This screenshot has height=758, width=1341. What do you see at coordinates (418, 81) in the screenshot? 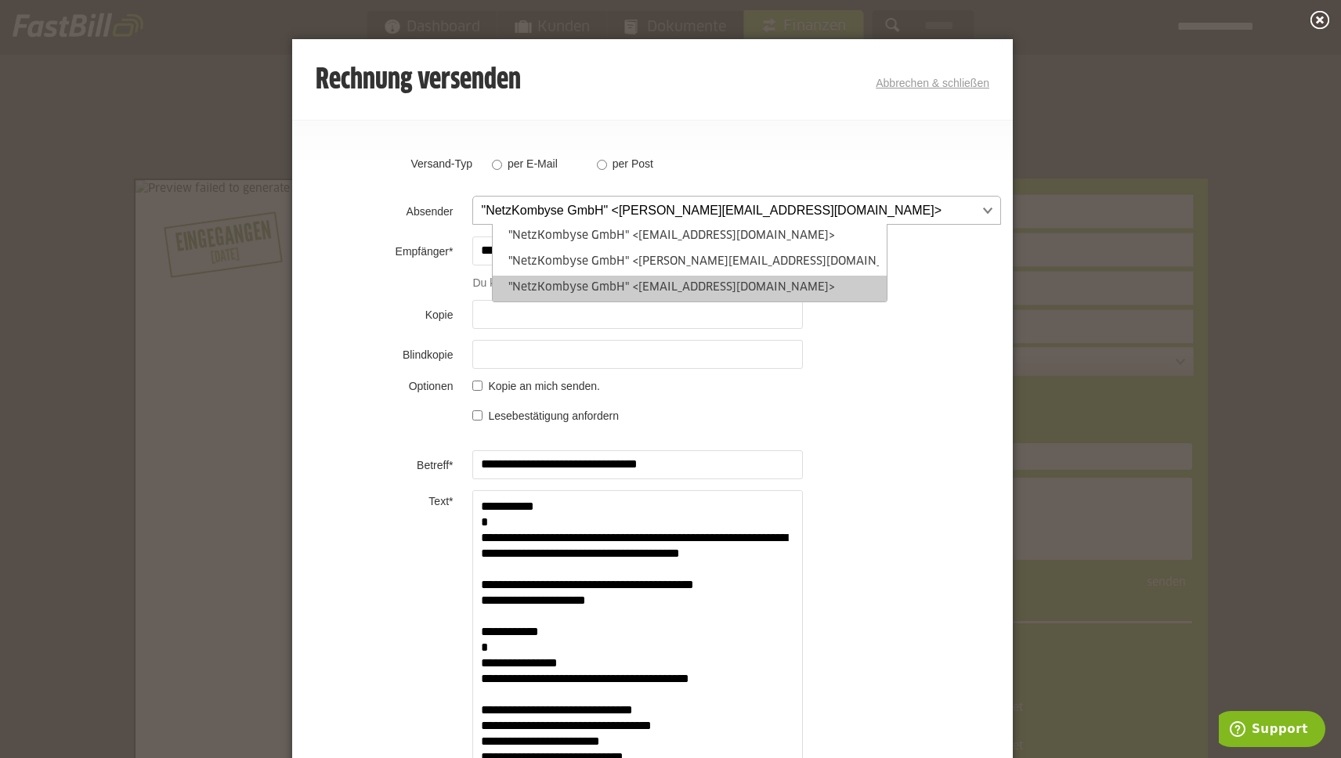
I see `h3: Rechnung versenden` at bounding box center [418, 81].